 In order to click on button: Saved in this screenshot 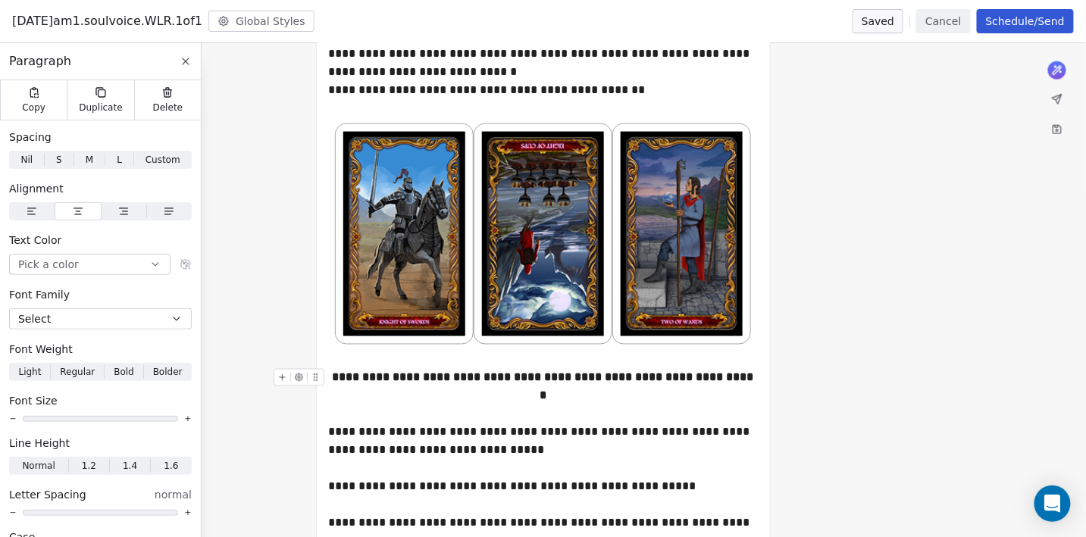, I will do `click(878, 21)`.